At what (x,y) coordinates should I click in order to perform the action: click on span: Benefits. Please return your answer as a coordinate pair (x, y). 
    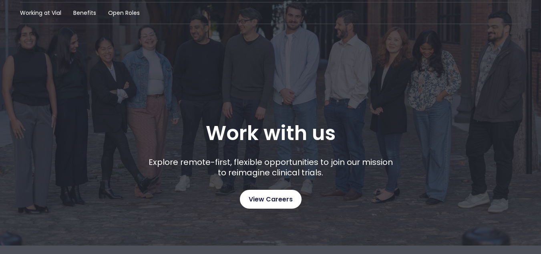
    Looking at the image, I should click on (85, 13).